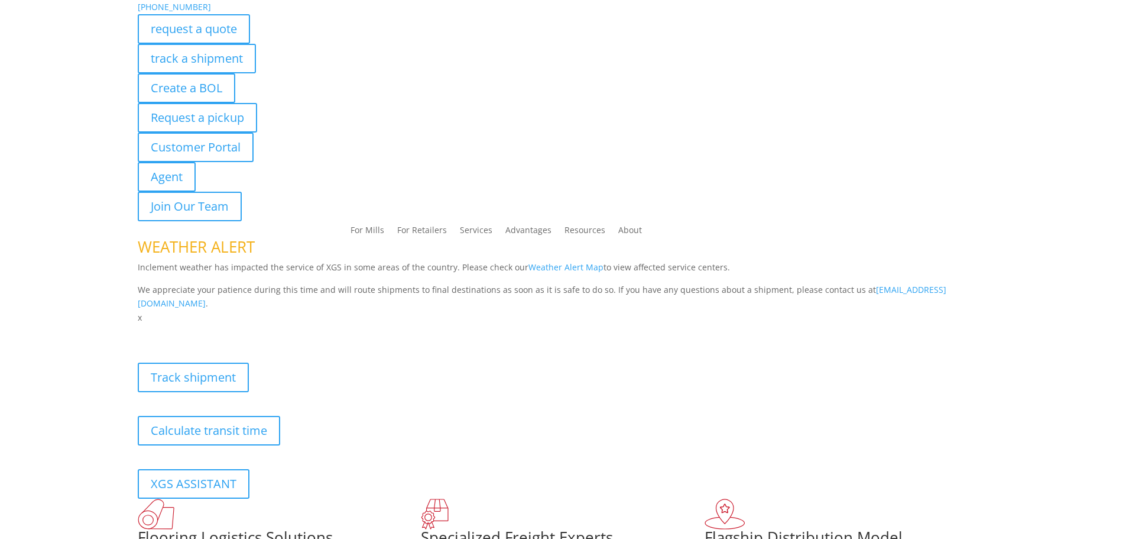  Describe the element at coordinates (196, 147) in the screenshot. I see `a: Customer Portal` at that location.